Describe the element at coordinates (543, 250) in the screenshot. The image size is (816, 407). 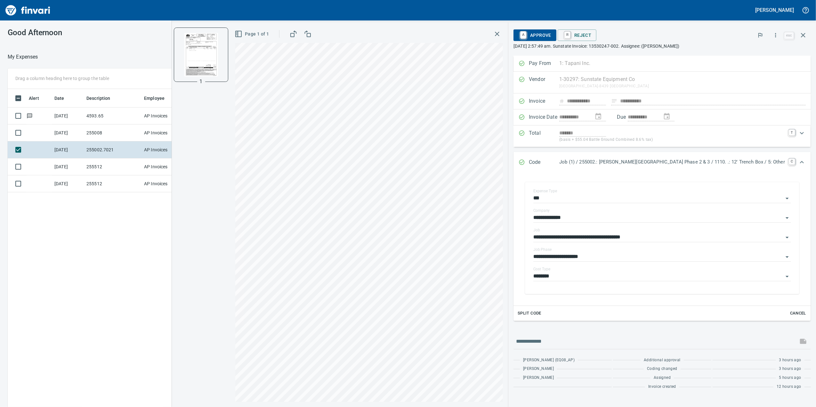
I see `label: Job Phase` at that location.